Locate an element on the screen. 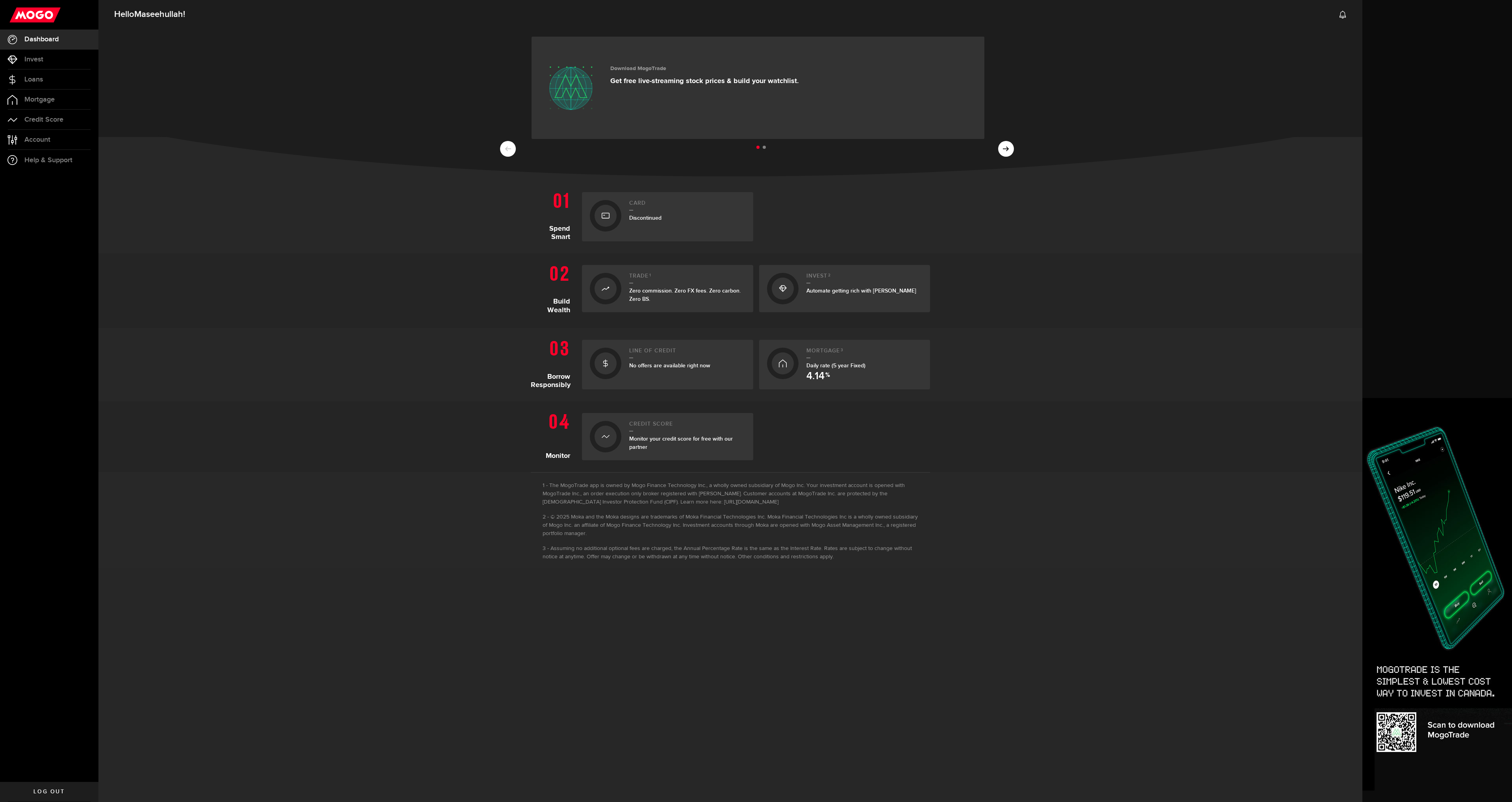 The width and height of the screenshot is (1512, 802). h1: Spend Smart is located at coordinates (554, 214).